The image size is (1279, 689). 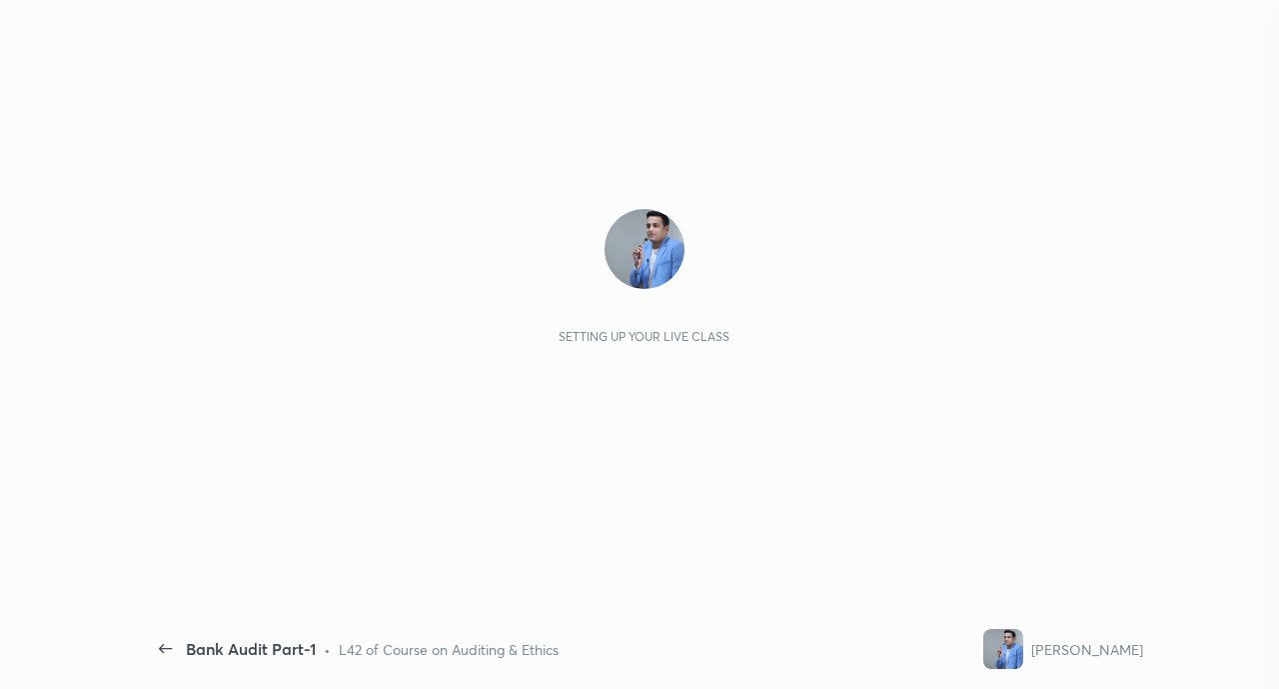 I want to click on div: L42 of Course on Auditing & Ethics, so click(x=449, y=649).